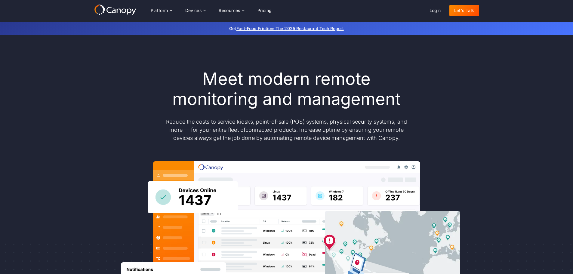  What do you see at coordinates (193, 197) in the screenshot?
I see `img: Canopy sees how many devices are online` at bounding box center [193, 197].